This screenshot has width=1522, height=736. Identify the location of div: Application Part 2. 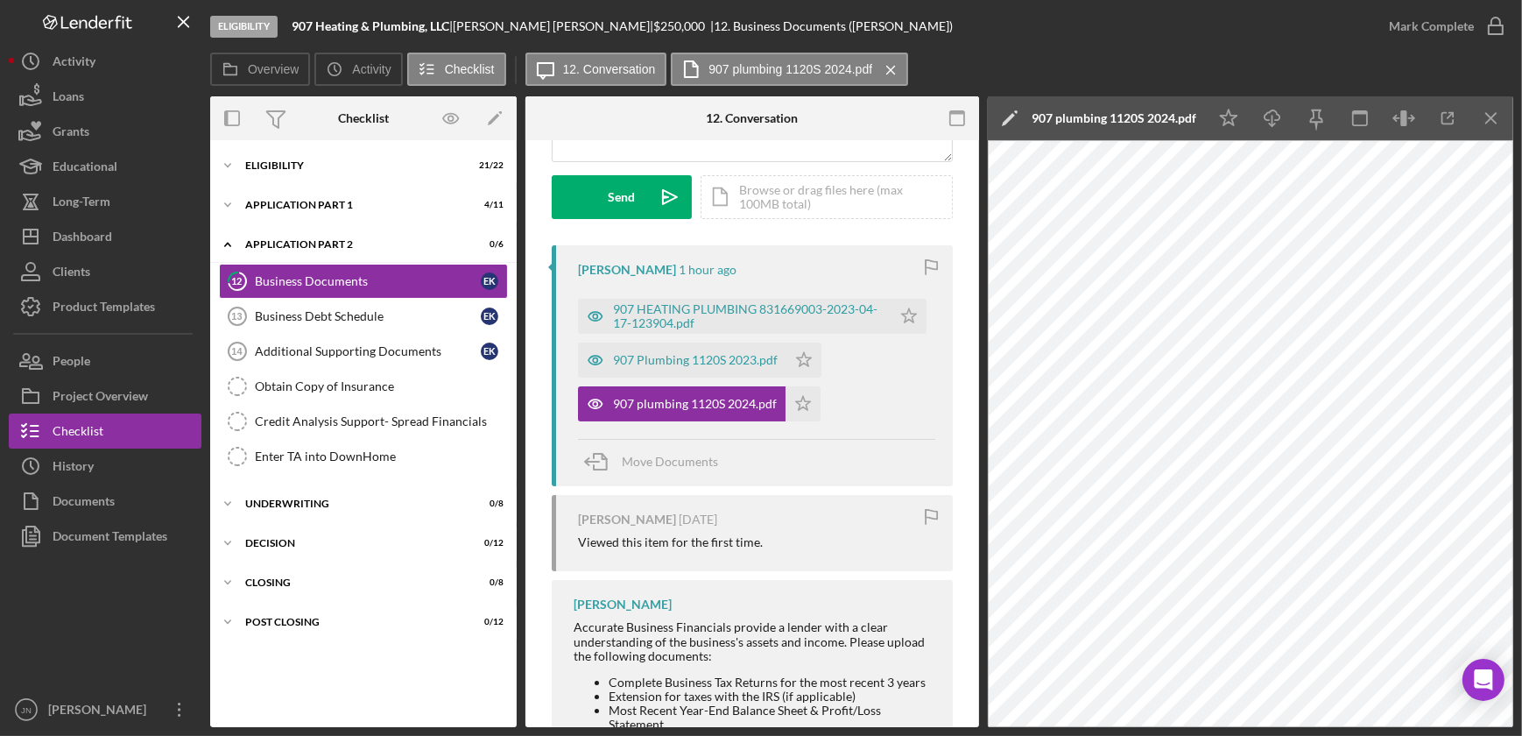
(352, 244).